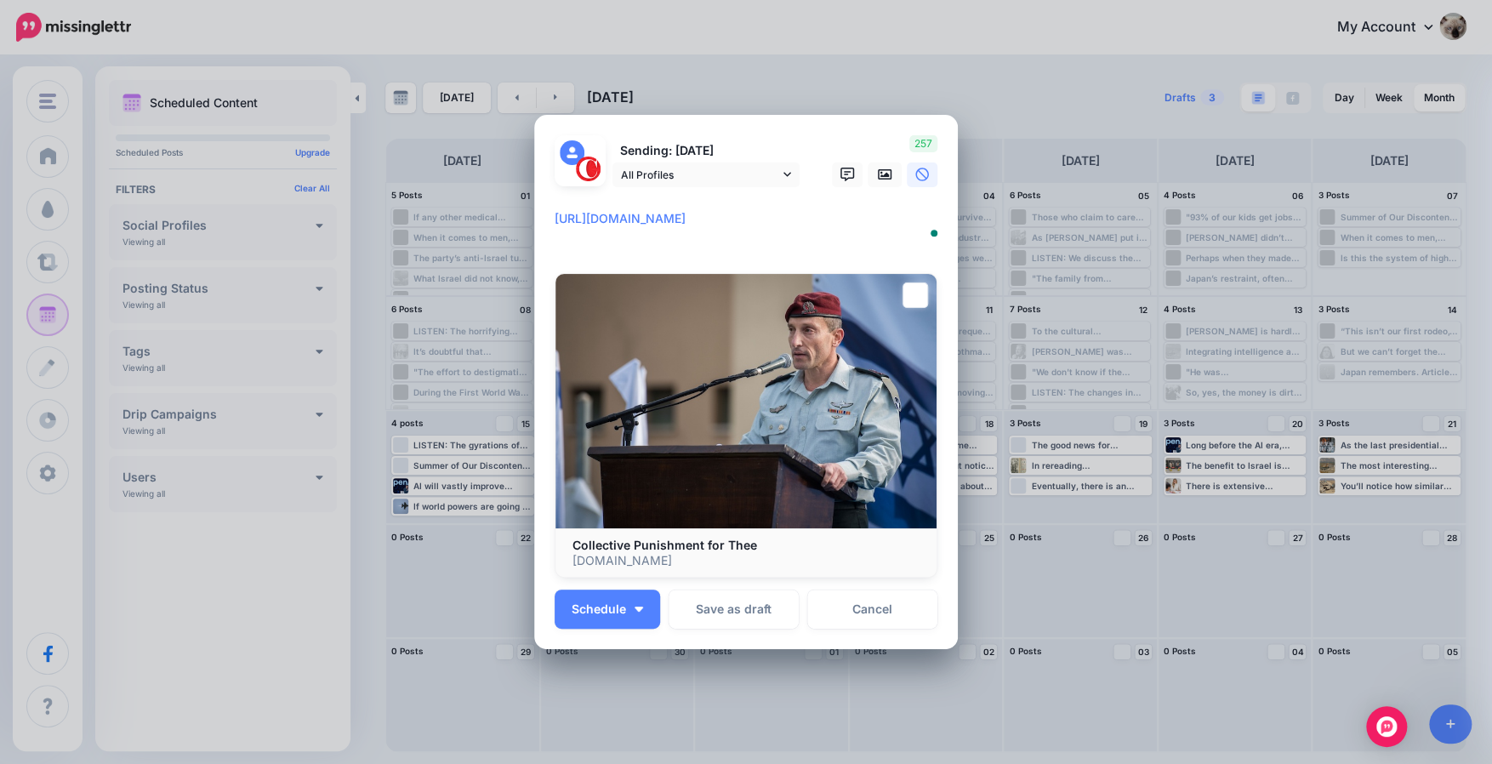 The height and width of the screenshot is (764, 1492). Describe the element at coordinates (746, 401) in the screenshot. I see `img: Collective Punishment for Thee` at that location.